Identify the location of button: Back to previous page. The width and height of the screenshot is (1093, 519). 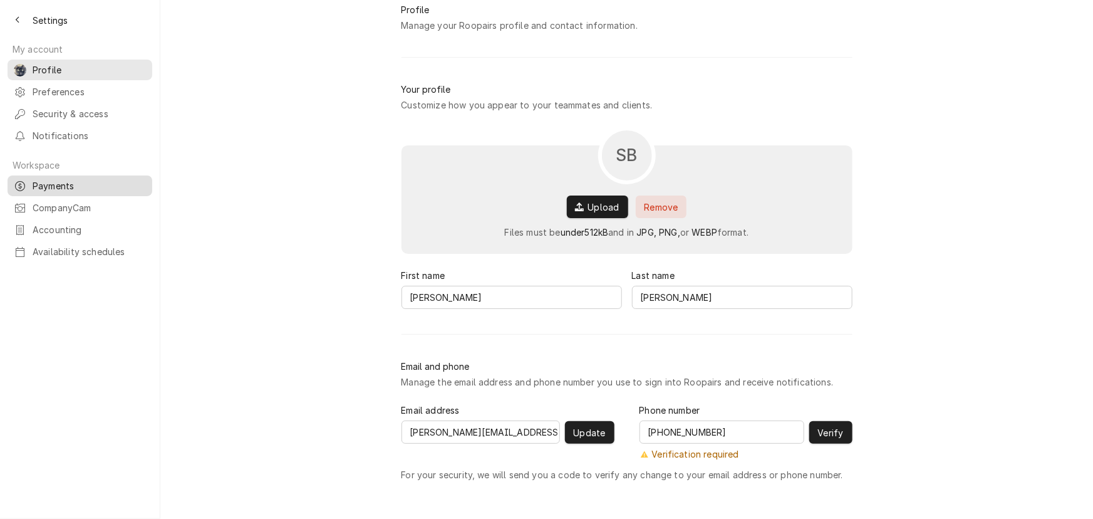
(18, 20).